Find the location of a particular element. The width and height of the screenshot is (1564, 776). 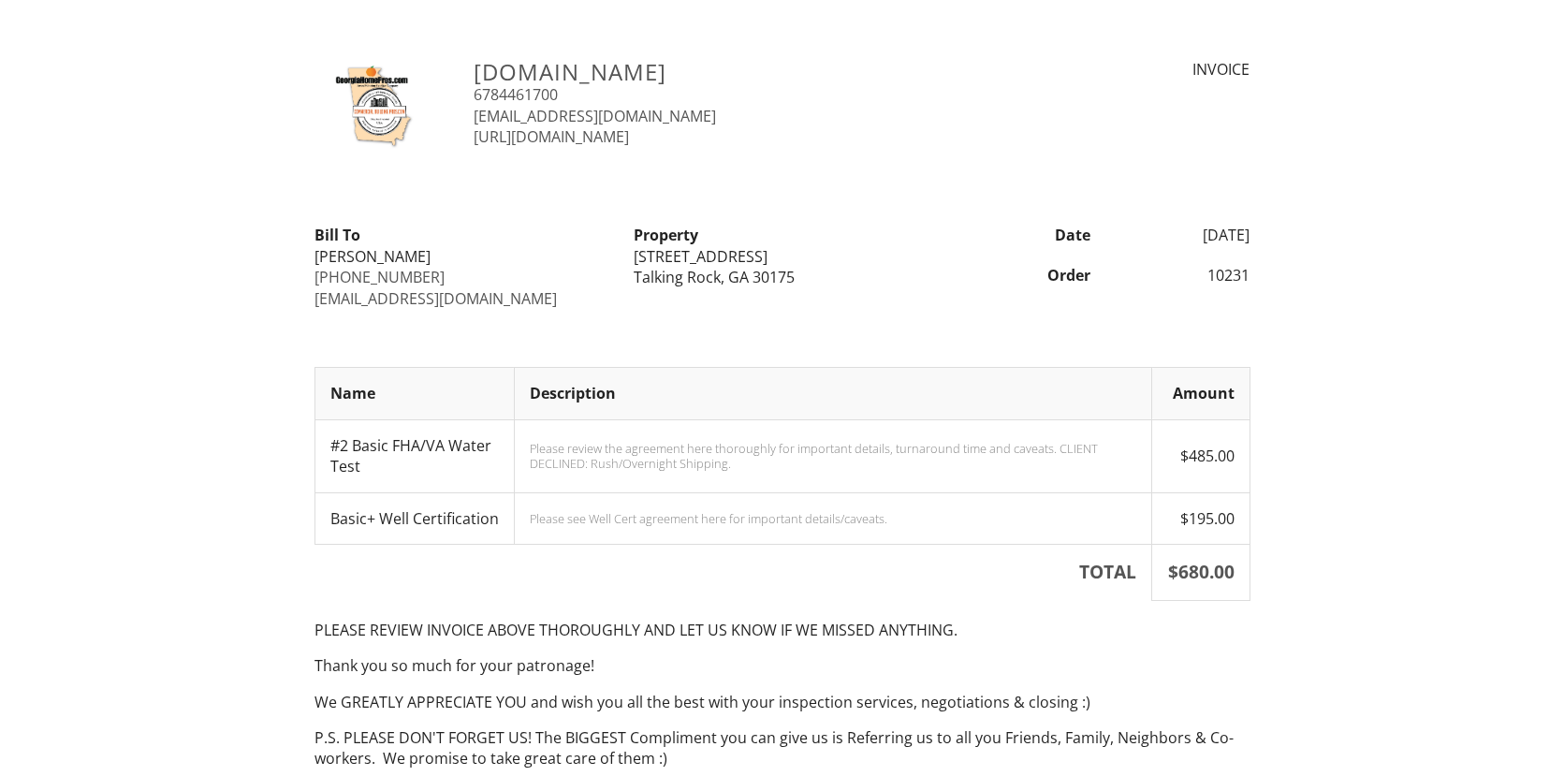

p: We GREATLY APPRECIATE YOU and wish you all the best with your inspection services, negotiations &... is located at coordinates (782, 702).